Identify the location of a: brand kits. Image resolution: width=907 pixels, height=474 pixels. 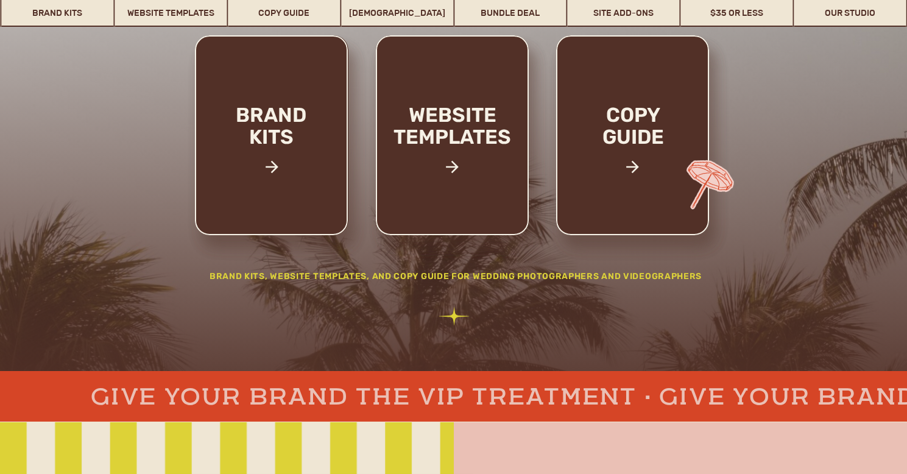
(271, 146).